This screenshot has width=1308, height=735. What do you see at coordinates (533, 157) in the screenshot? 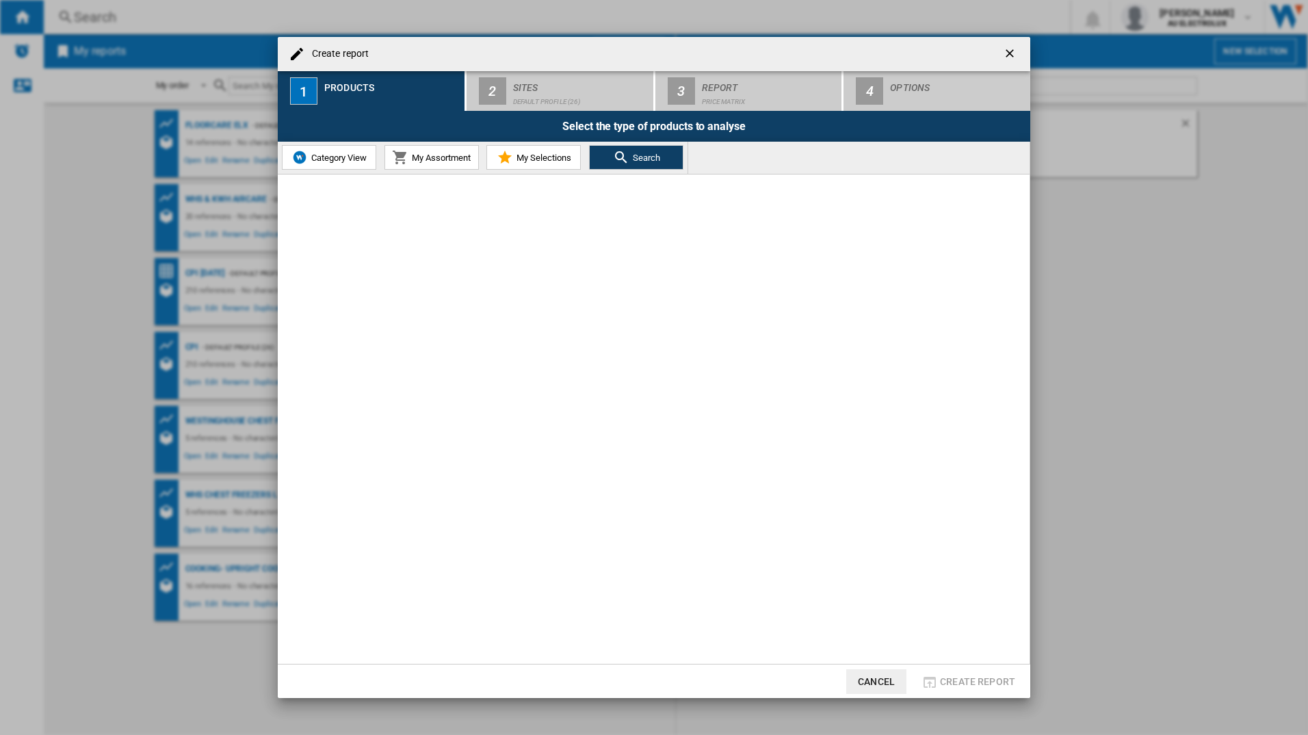
I see `button: My Selections` at bounding box center [533, 157].